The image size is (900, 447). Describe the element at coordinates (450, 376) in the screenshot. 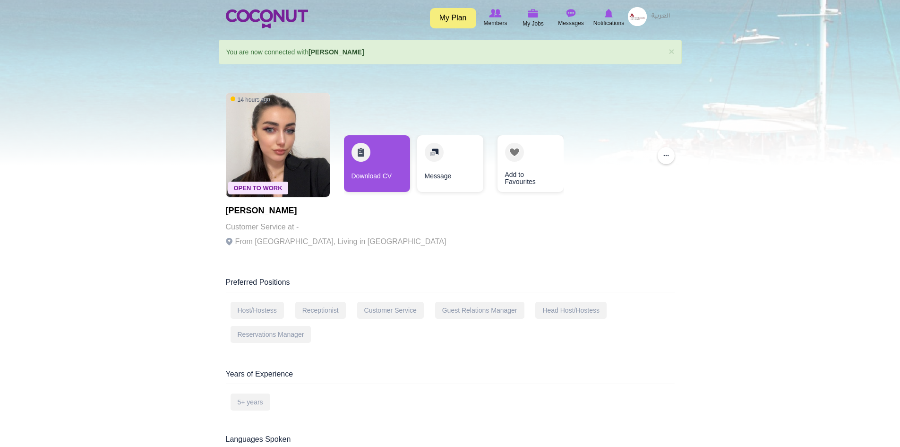

I see `div: Years of Experience` at that location.